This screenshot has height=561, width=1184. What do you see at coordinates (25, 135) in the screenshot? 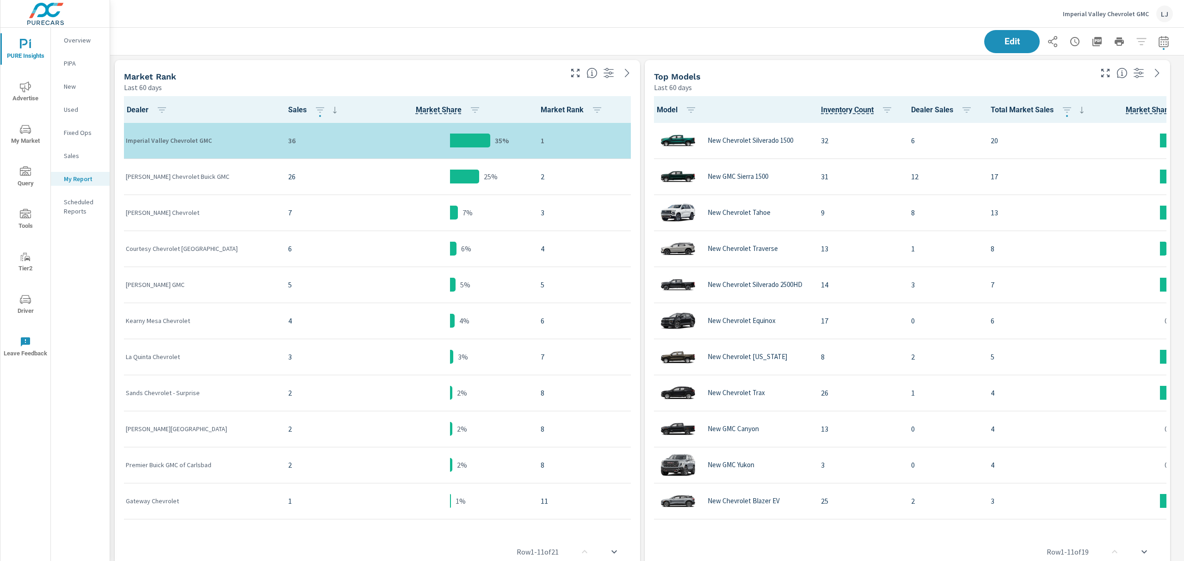
I see `span: My Market` at bounding box center [25, 135].